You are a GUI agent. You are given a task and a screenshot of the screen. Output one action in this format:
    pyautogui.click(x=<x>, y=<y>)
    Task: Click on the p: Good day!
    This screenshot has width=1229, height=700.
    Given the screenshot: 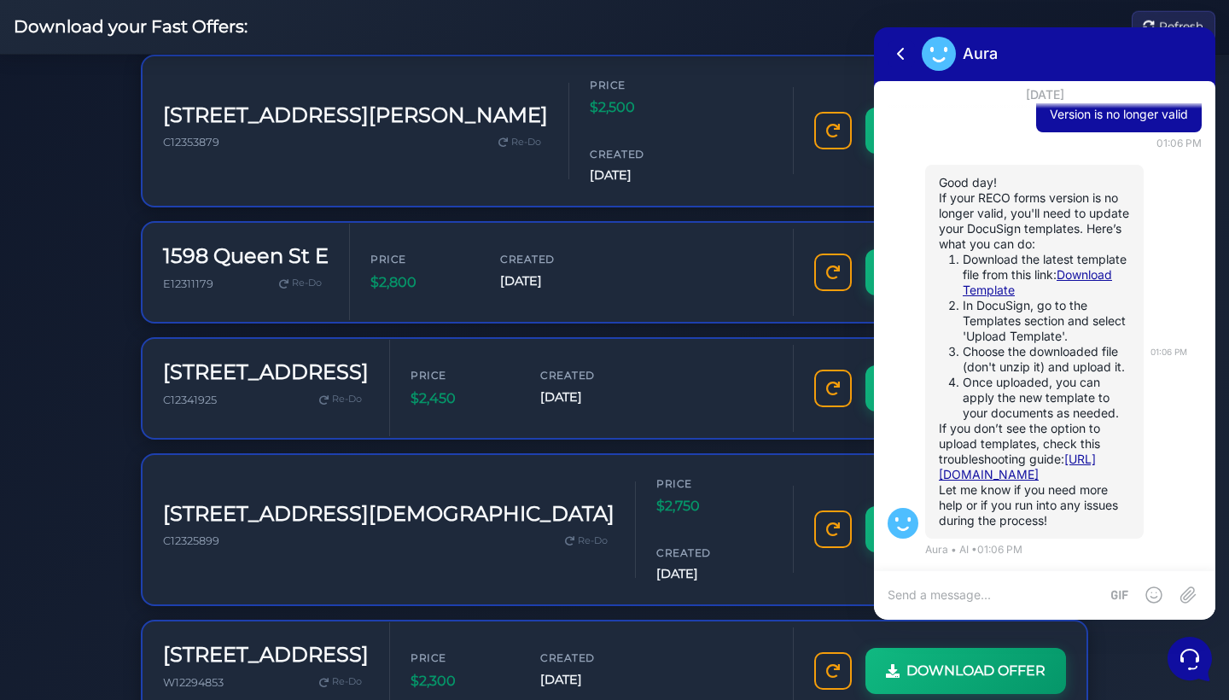 What is the action you would take?
    pyautogui.click(x=160, y=155)
    